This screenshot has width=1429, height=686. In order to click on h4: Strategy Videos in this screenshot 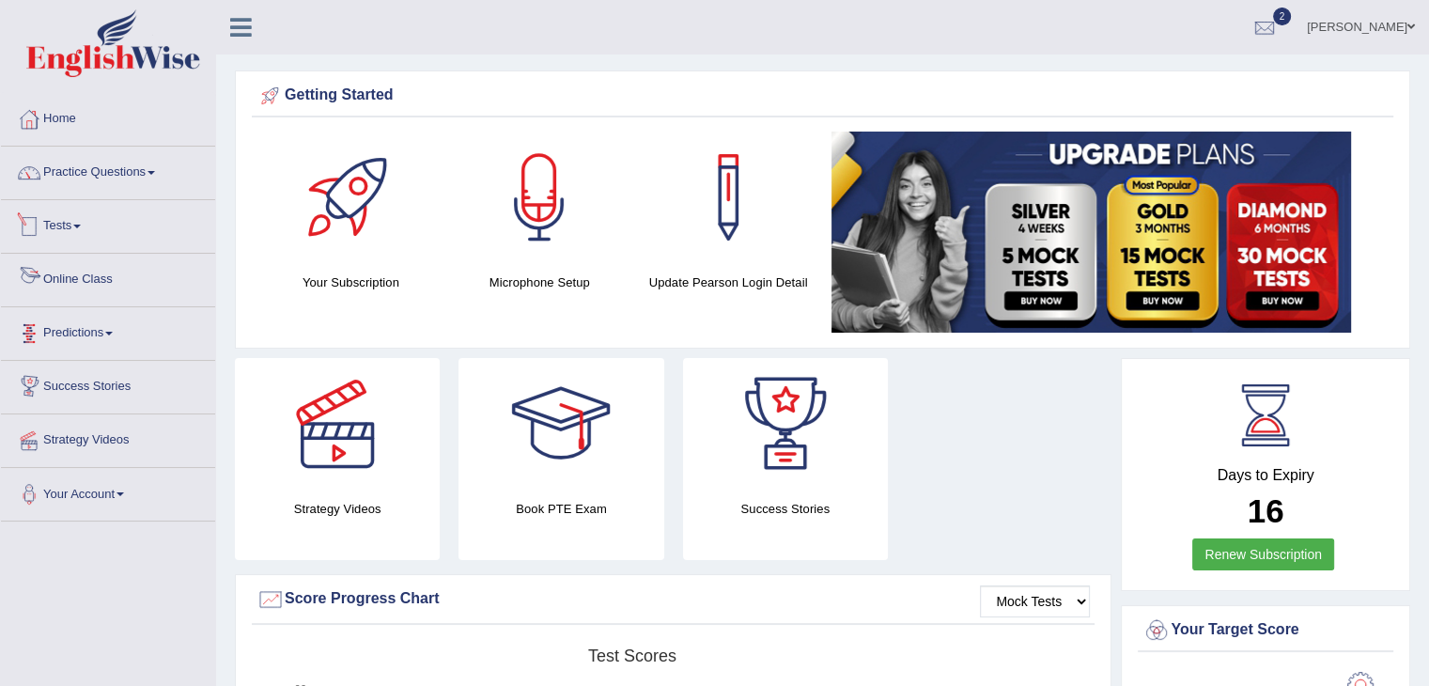, I will do `click(337, 508)`.